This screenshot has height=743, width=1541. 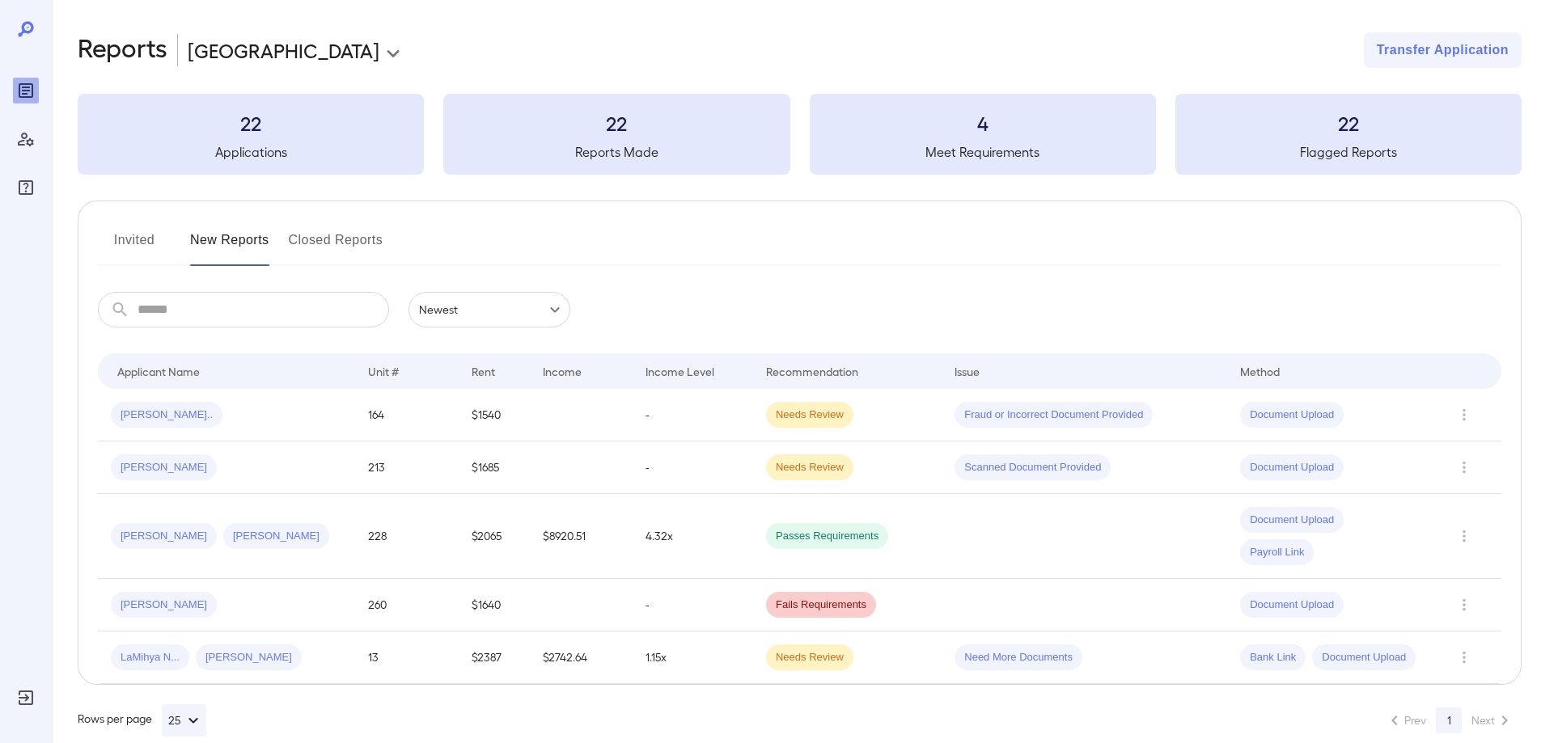 What do you see at coordinates (230, 247) in the screenshot?
I see `button: New Reports` at bounding box center [230, 247].